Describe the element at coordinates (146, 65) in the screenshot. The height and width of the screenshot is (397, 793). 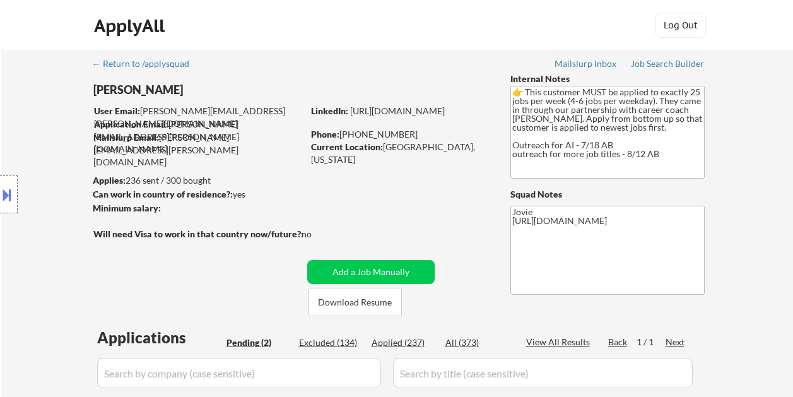
I see `a: ← Return to /applysquad` at that location.